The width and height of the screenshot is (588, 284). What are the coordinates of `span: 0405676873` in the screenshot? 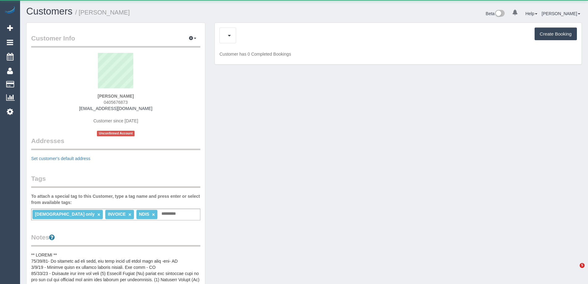 It's located at (116, 102).